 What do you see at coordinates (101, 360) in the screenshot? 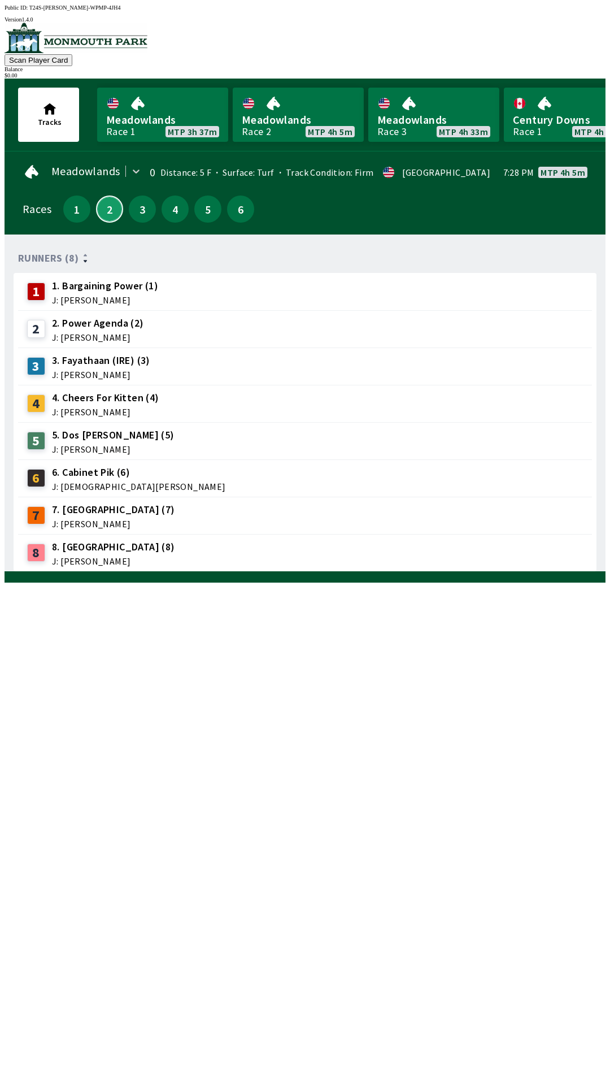
I see `span: 3. Fayathaan (IRE) (3)` at bounding box center [101, 360].